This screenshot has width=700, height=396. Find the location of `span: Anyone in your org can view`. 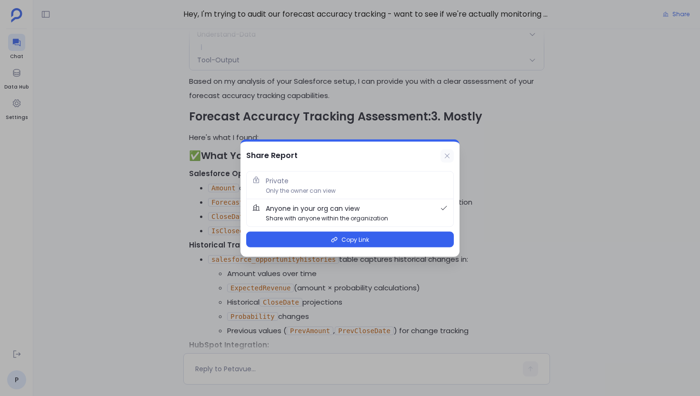

span: Anyone in your org can view is located at coordinates (313, 209).